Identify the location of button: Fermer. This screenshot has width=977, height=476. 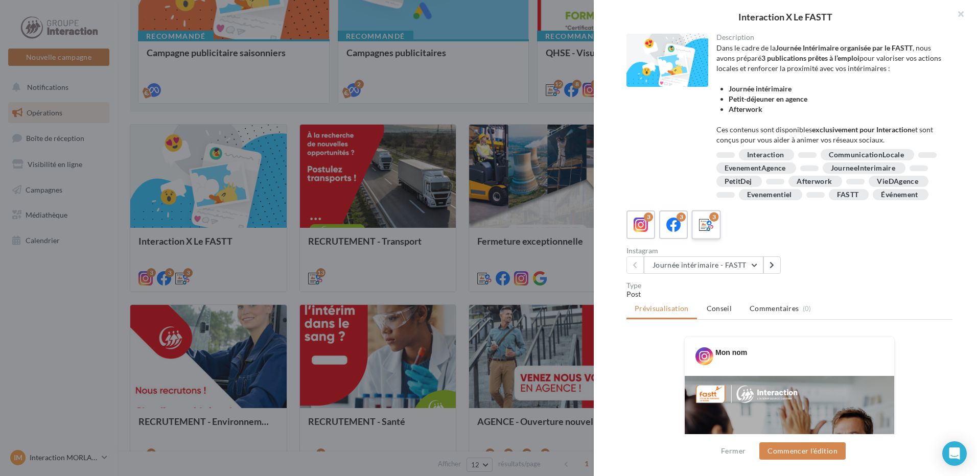
(734, 451).